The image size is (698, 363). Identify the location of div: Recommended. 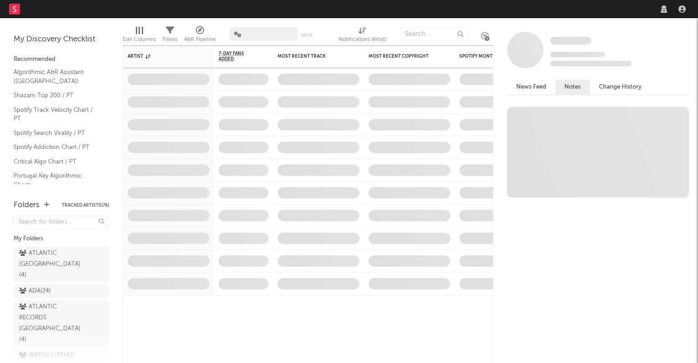
(61, 60).